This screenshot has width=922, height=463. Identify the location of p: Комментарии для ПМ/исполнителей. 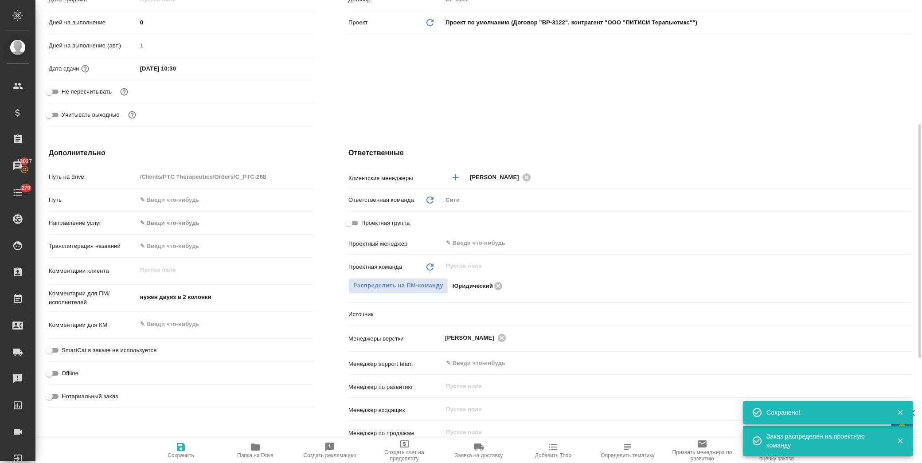
(93, 298).